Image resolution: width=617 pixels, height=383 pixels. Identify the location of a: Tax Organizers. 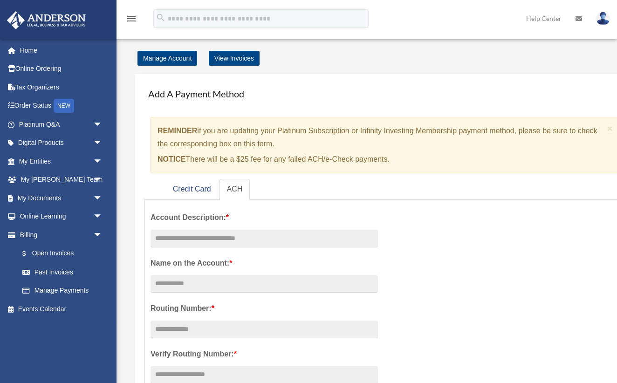
(62, 87).